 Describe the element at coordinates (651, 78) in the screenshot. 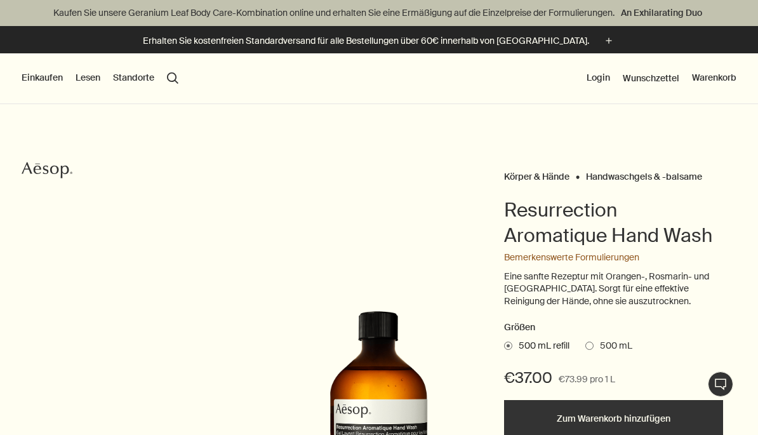

I see `a: Wunschzettel` at that location.